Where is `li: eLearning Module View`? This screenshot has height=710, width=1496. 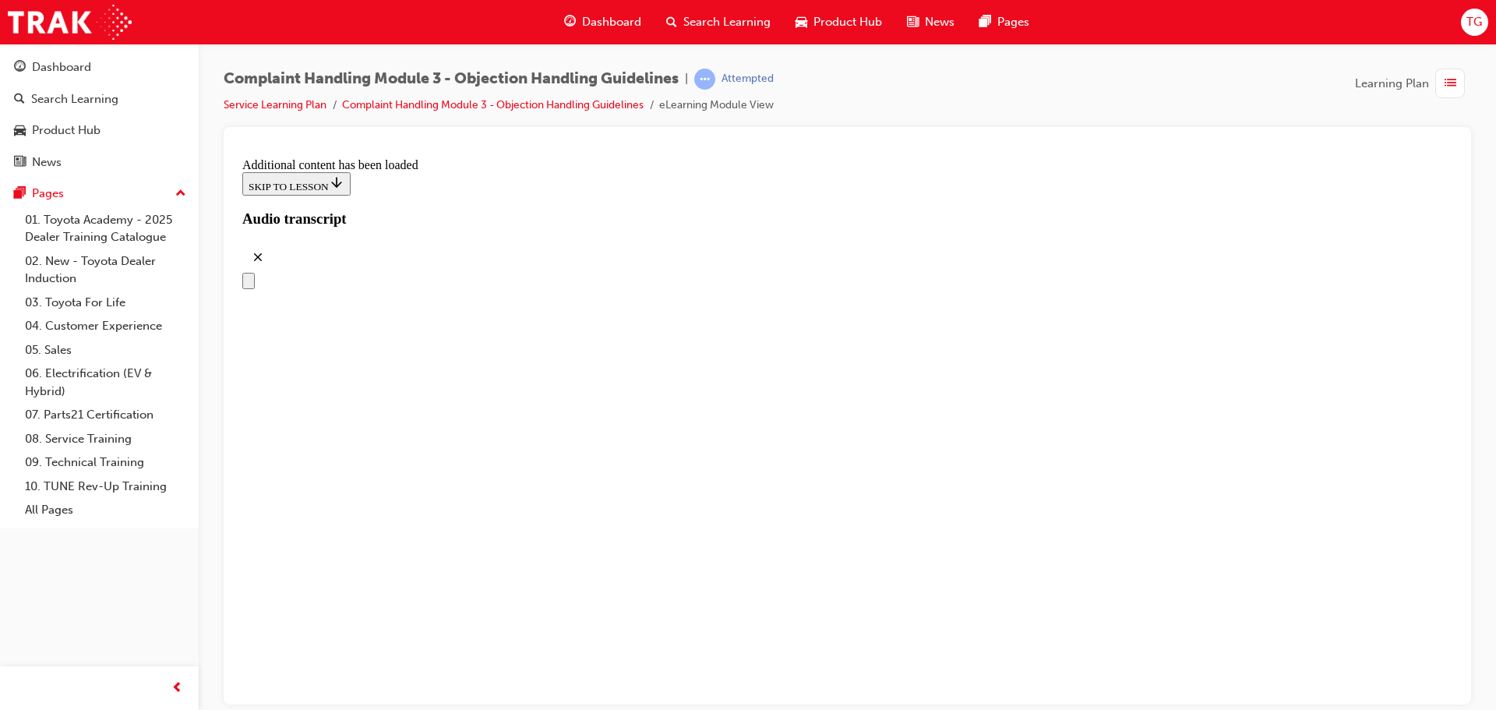 li: eLearning Module View is located at coordinates (716, 105).